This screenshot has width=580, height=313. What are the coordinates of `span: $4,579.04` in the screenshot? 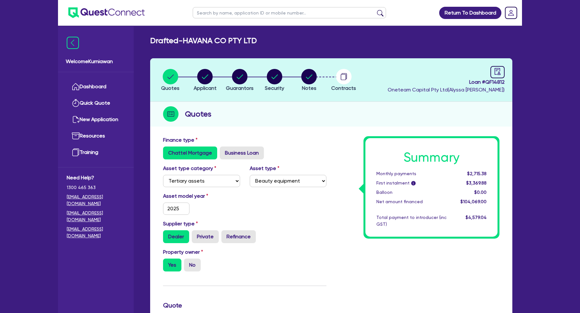 It's located at (476, 218).